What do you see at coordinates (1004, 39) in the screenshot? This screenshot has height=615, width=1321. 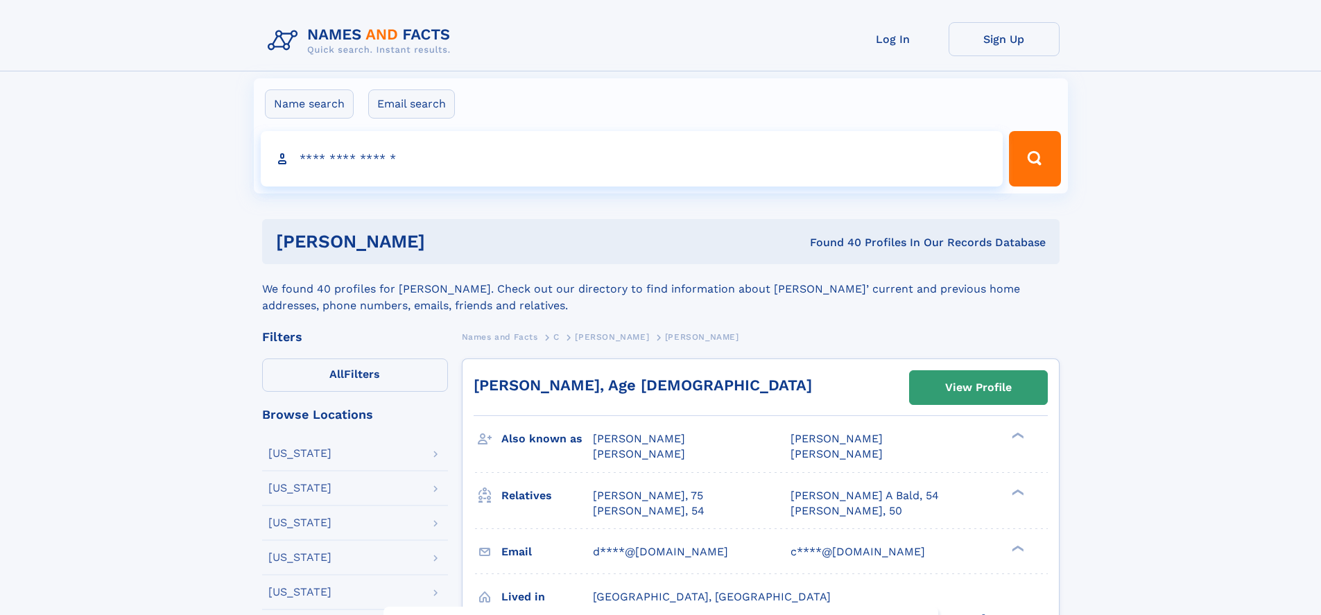 I see `a: Sign Up` at bounding box center [1004, 39].